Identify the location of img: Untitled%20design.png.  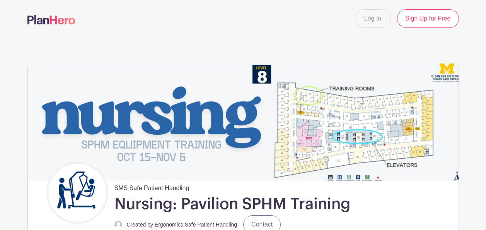
(77, 193).